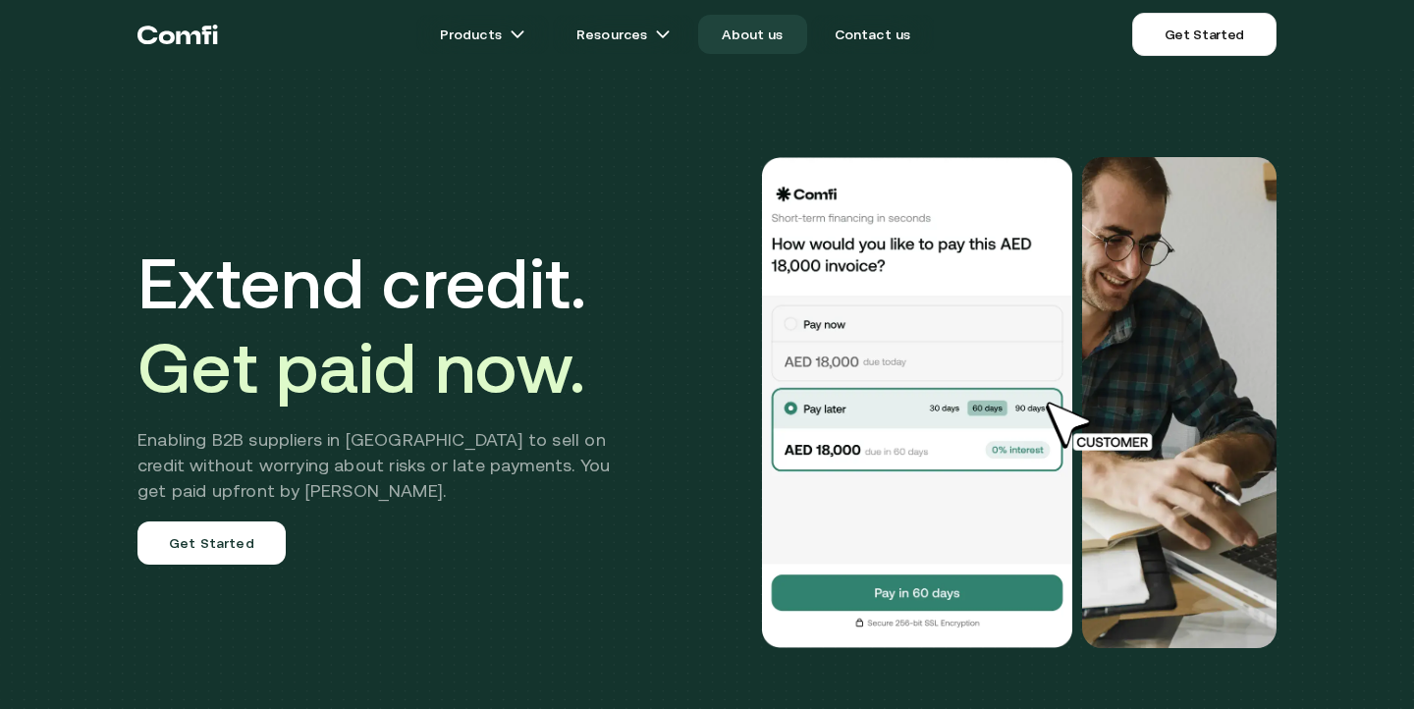 This screenshot has height=709, width=1414. I want to click on a: About us, so click(752, 34).